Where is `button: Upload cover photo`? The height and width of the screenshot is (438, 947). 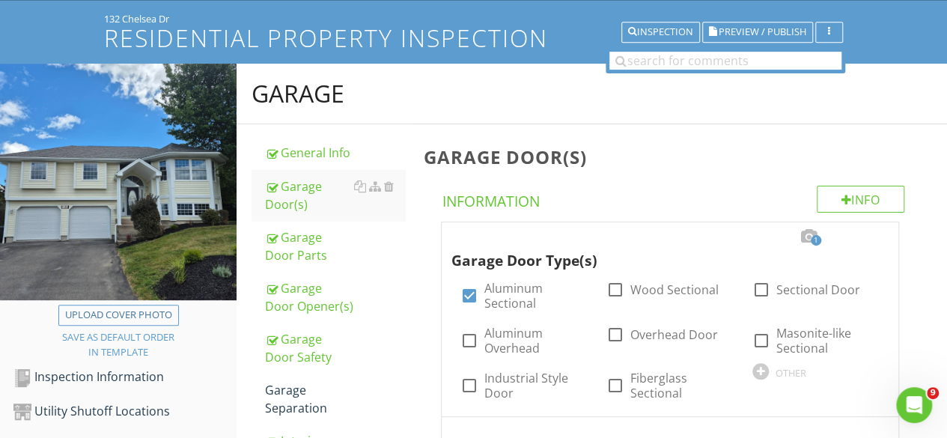
button: Upload cover photo is located at coordinates (118, 315).